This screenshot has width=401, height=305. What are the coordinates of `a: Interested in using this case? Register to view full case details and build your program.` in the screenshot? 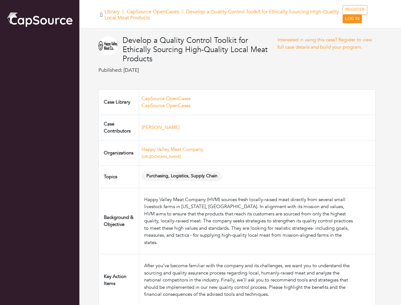 It's located at (324, 43).